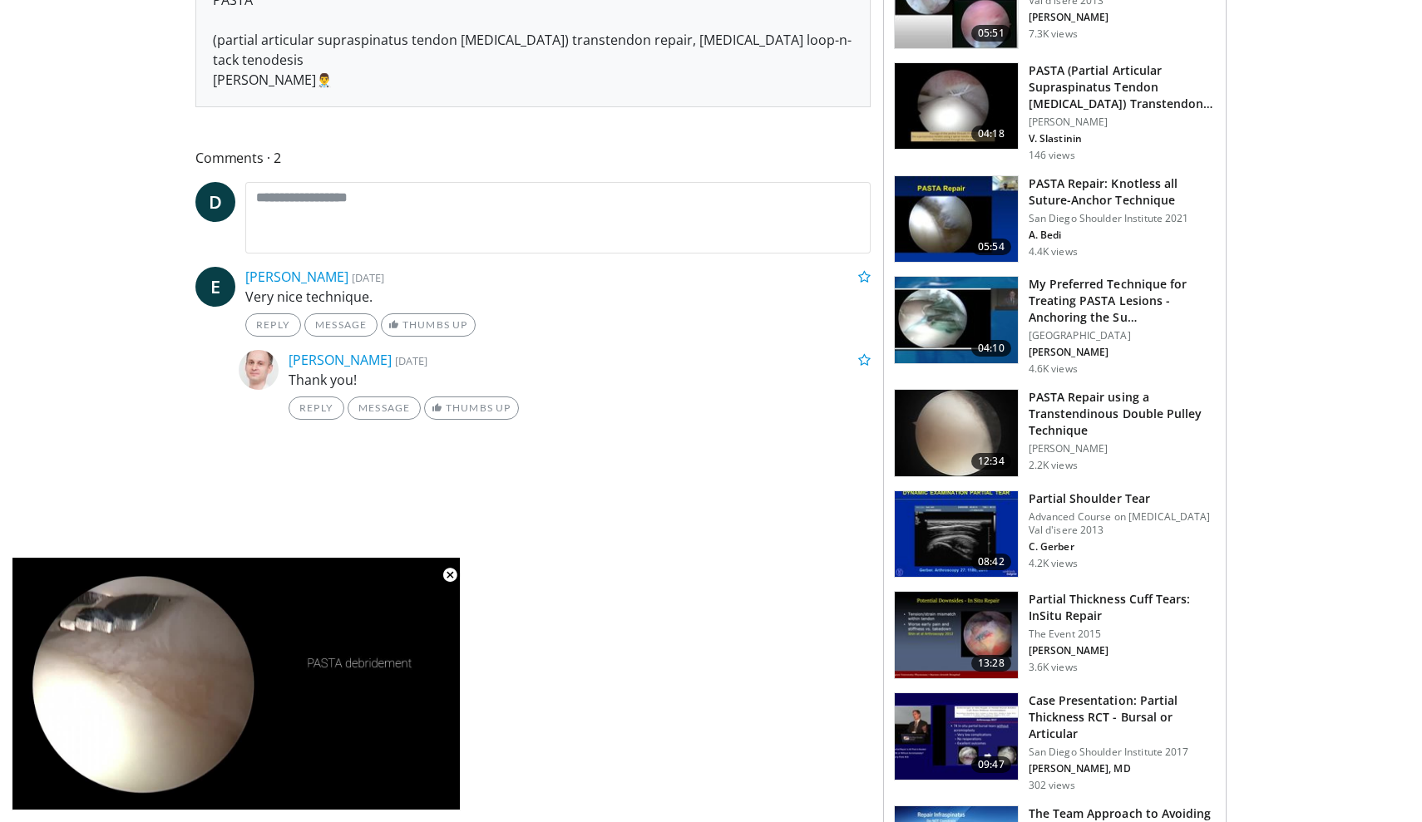 This screenshot has height=822, width=1422. I want to click on span: 12:34, so click(991, 461).